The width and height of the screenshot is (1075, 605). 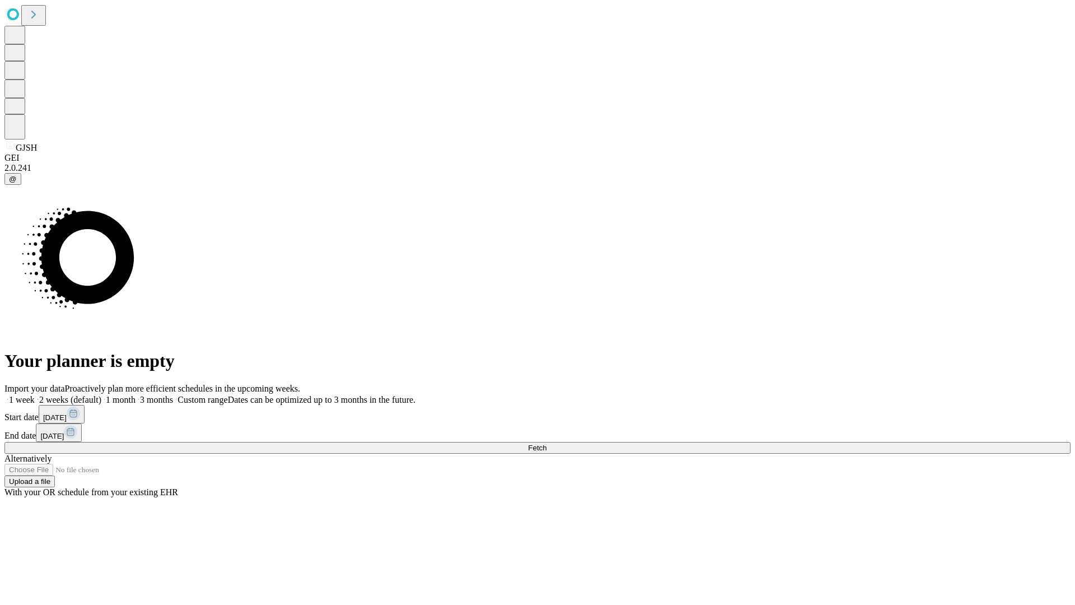 What do you see at coordinates (183, 388) in the screenshot?
I see `span: Proactively plan more efficient schedules in the upcoming weeks.` at bounding box center [183, 388].